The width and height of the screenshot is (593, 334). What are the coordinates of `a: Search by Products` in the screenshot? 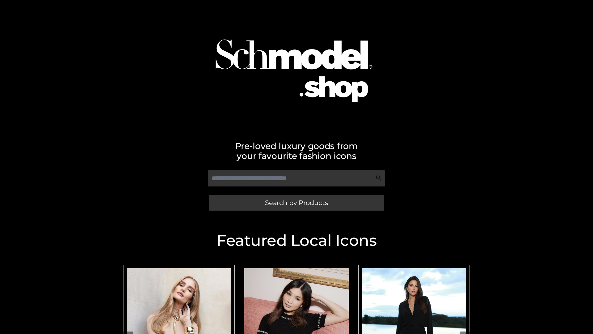 It's located at (297, 202).